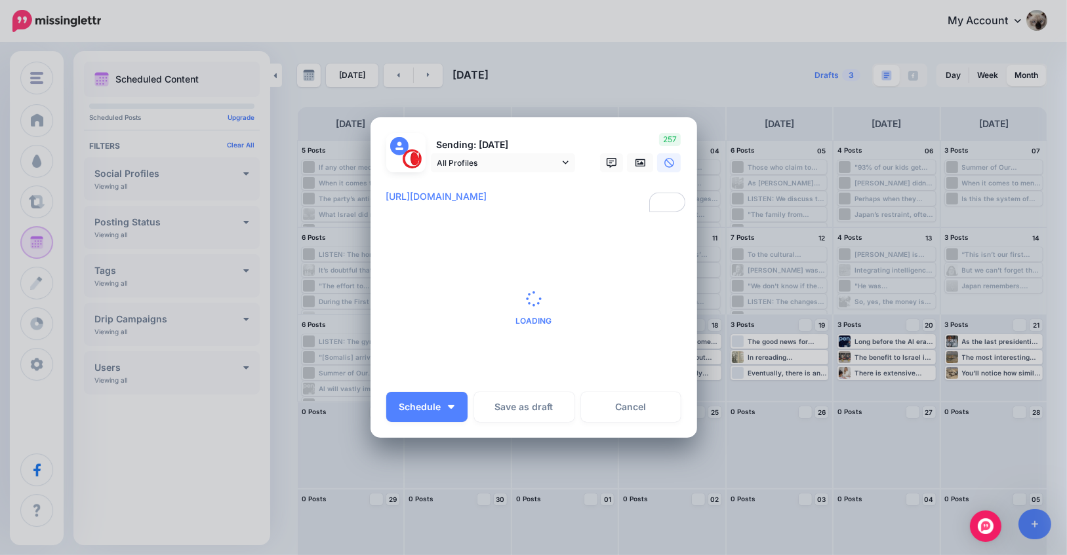  What do you see at coordinates (524, 407) in the screenshot?
I see `button: Save as draft` at bounding box center [524, 407].